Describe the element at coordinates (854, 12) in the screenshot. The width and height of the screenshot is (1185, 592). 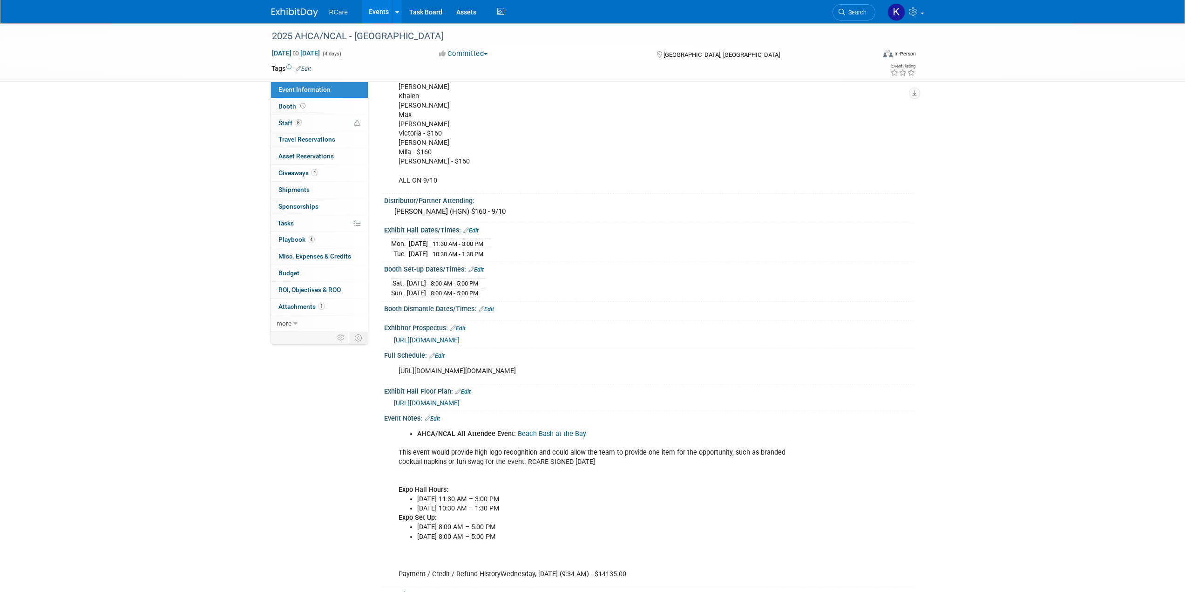
I see `a: Search` at that location.